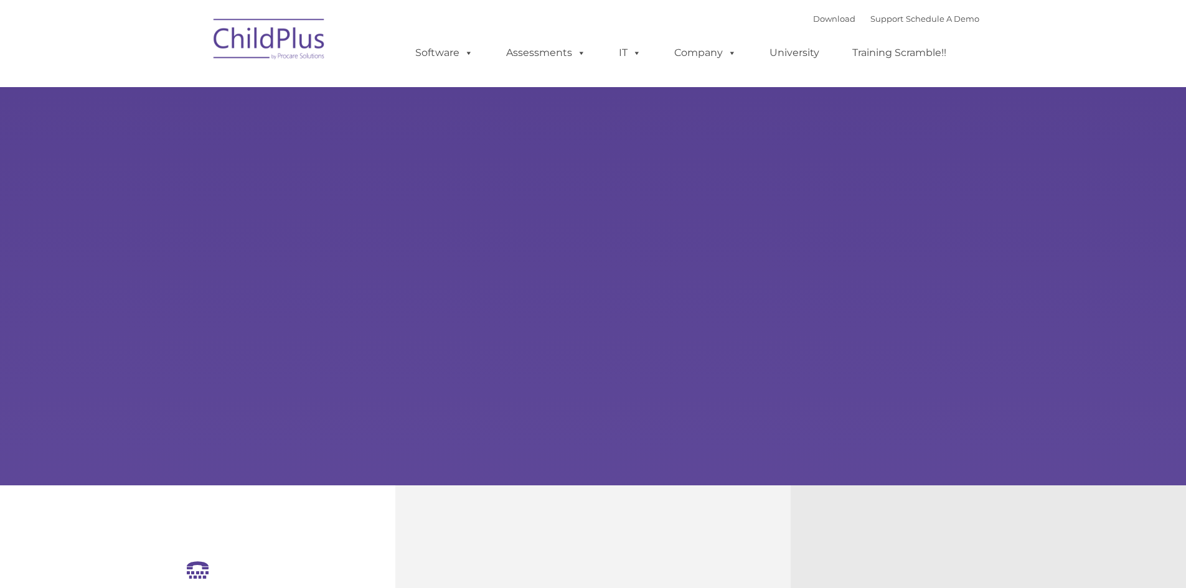 This screenshot has height=588, width=1186. I want to click on a: Schedule A Demo, so click(943, 19).